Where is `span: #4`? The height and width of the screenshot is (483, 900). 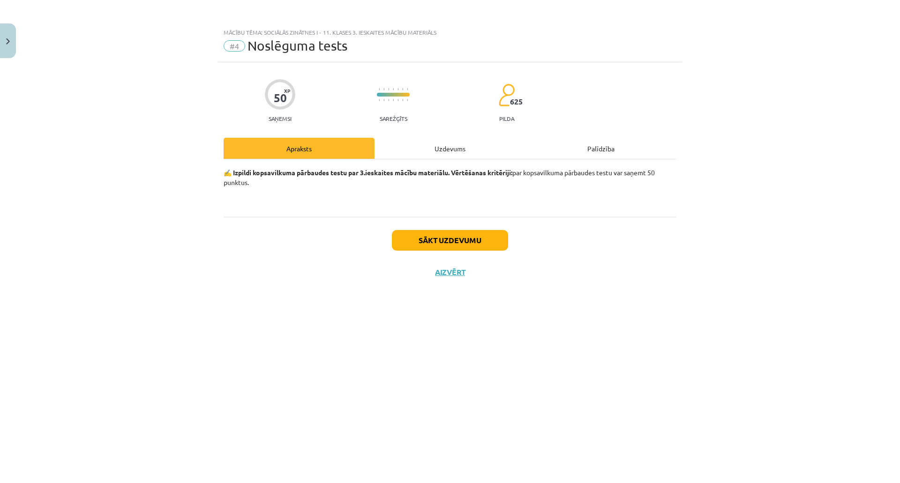
span: #4 is located at coordinates (234, 46).